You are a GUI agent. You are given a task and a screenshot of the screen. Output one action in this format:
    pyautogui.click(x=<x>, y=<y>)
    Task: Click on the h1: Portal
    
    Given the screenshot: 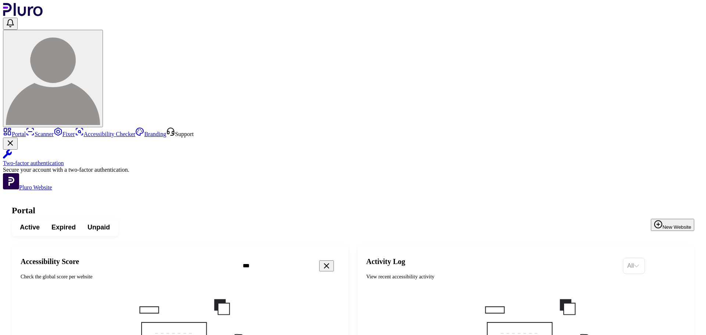 What is the action you would take?
    pyautogui.click(x=353, y=210)
    